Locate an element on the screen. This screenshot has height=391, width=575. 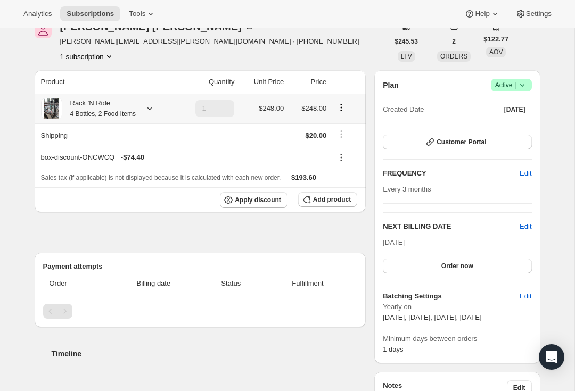
button: Customer Portal is located at coordinates (457, 142).